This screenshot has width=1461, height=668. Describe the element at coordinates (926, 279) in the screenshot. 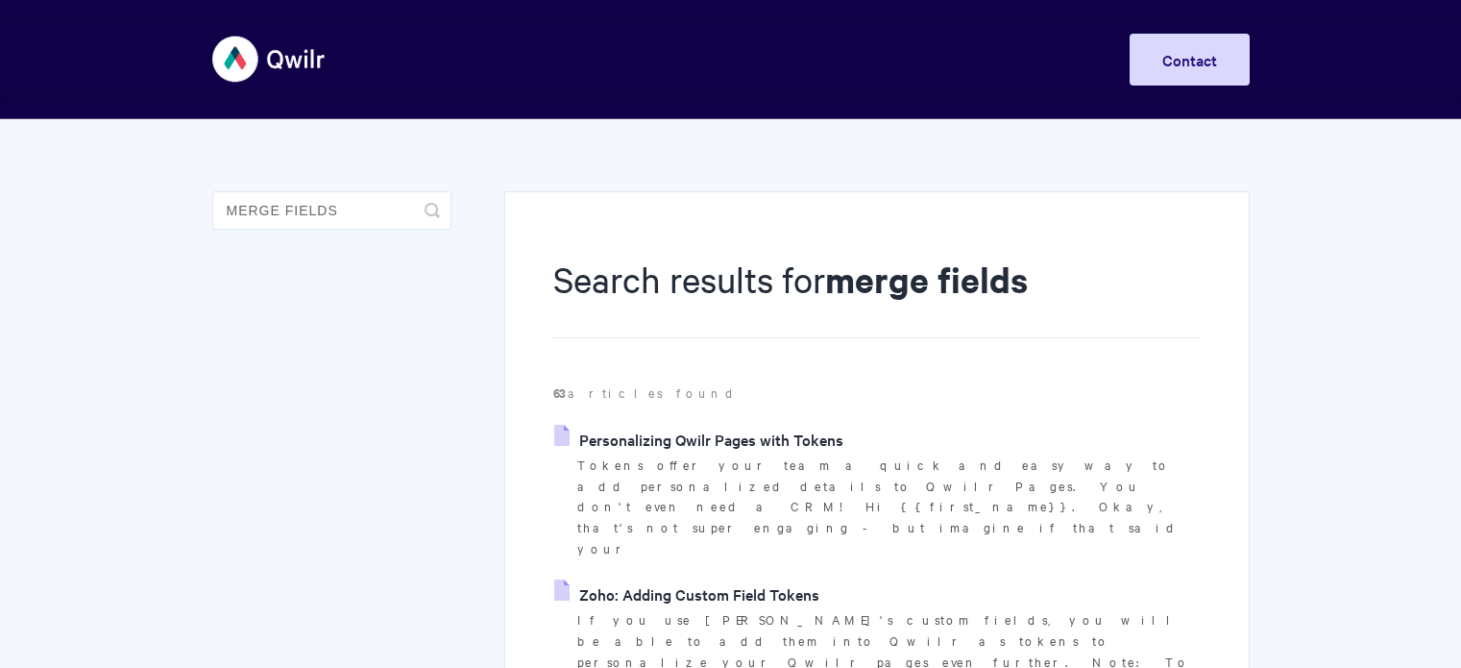

I see `strong: merge fields` at that location.